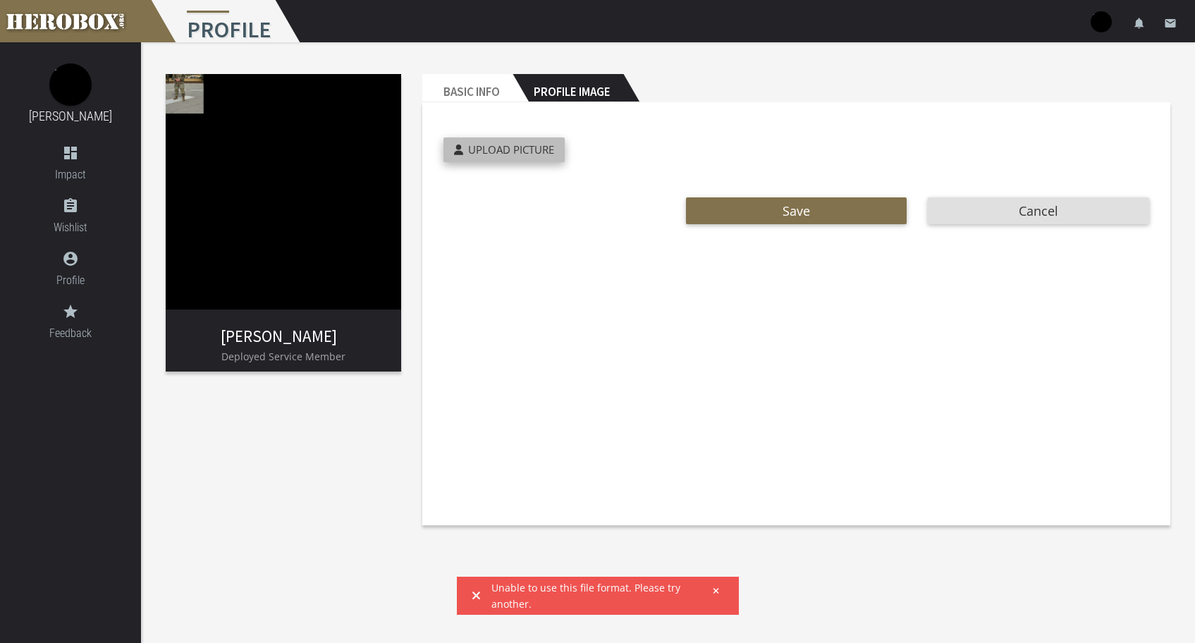 Image resolution: width=1195 pixels, height=643 pixels. I want to click on i: notifications, so click(1140, 23).